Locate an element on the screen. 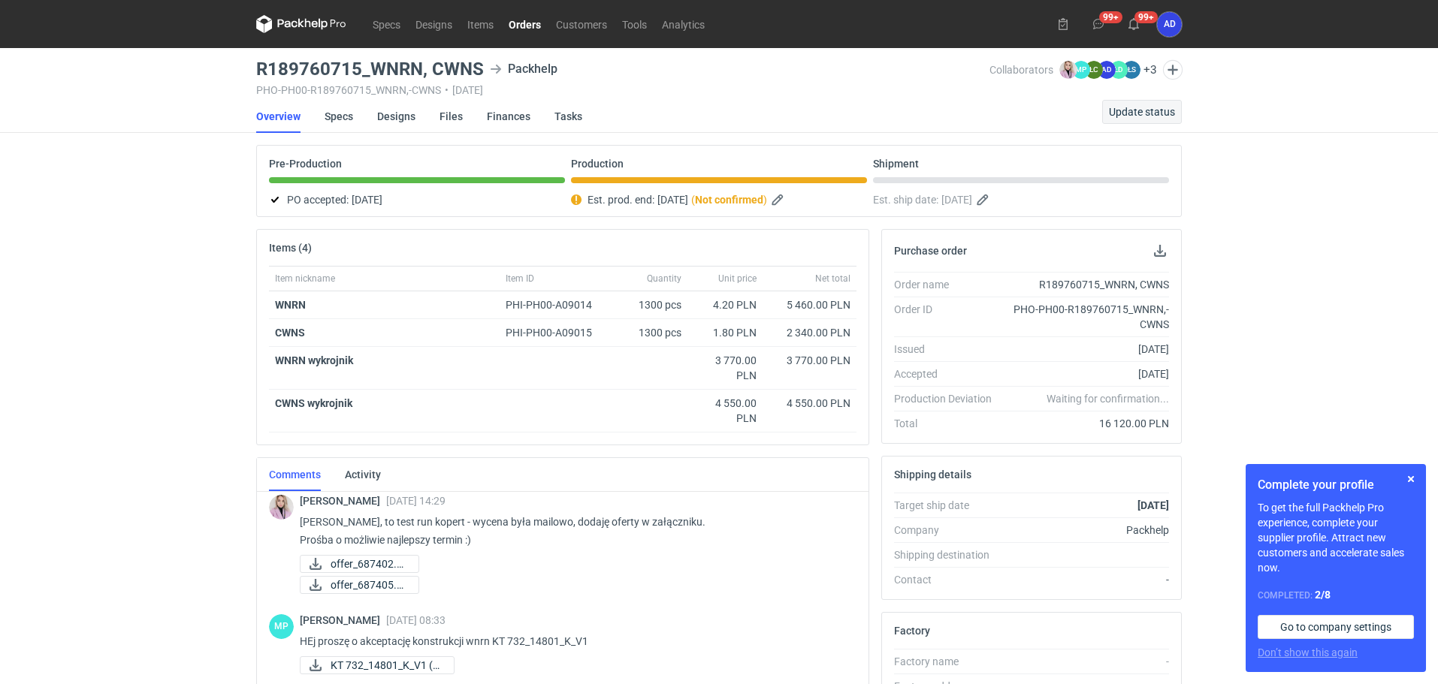  div: Company is located at coordinates (949, 530).